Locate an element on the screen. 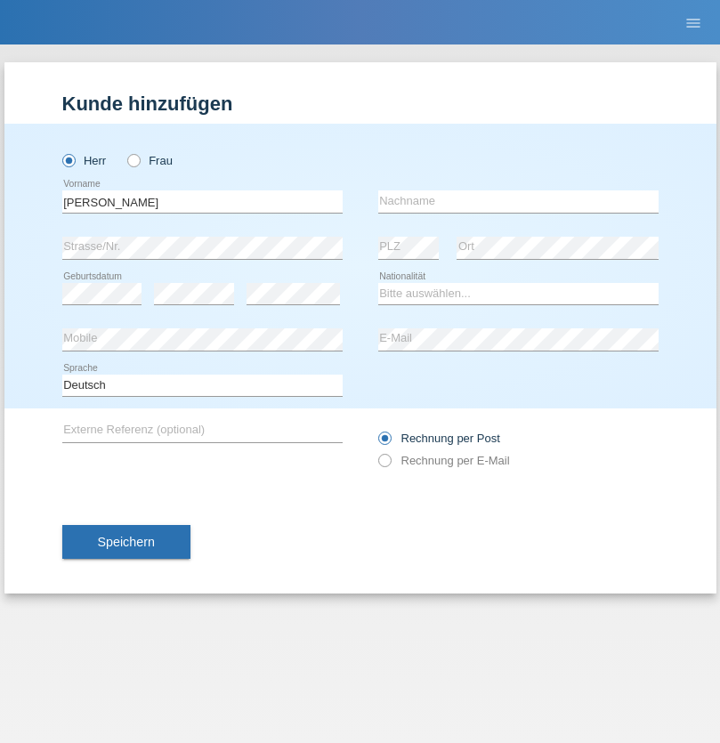 The height and width of the screenshot is (743, 720). label: Rechnung per Post is located at coordinates (439, 438).